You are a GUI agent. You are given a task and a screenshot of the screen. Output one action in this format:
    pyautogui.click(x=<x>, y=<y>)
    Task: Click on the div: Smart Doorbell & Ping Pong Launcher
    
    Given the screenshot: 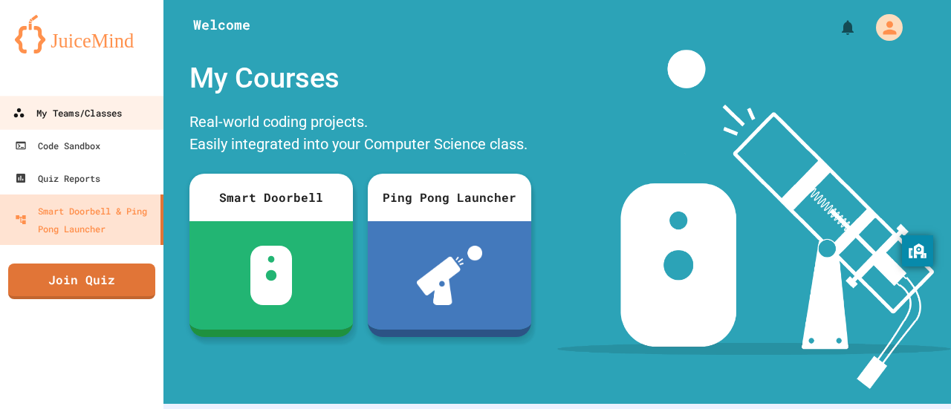 What is the action you would take?
    pyautogui.click(x=85, y=220)
    